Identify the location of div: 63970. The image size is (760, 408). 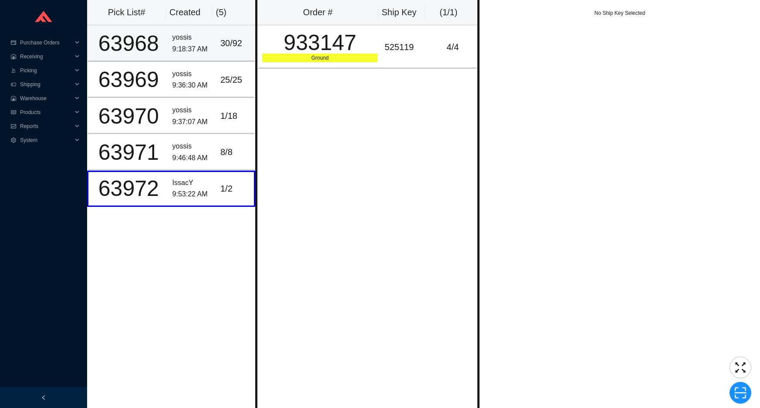
(128, 116).